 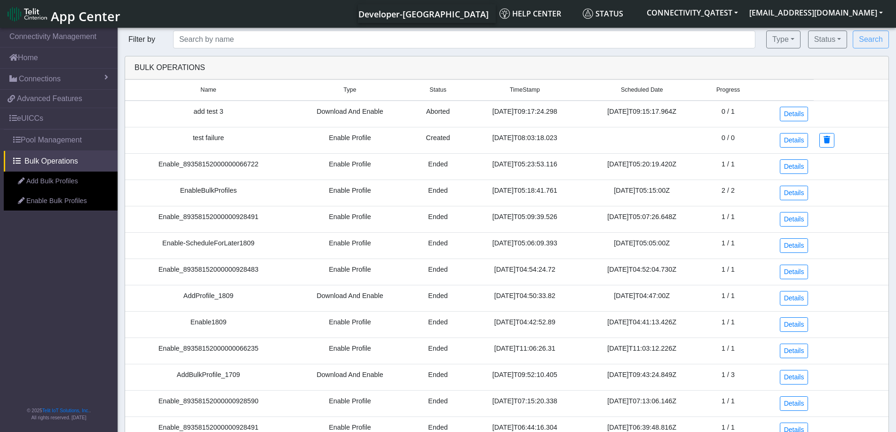 I want to click on a: App Center, so click(x=63, y=14).